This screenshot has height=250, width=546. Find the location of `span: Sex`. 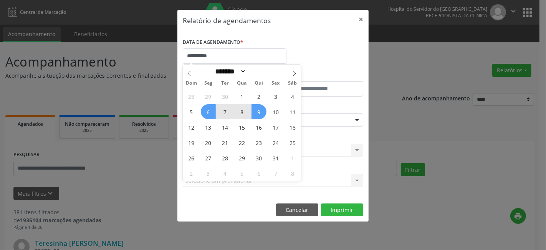

span: Sex is located at coordinates (276, 83).